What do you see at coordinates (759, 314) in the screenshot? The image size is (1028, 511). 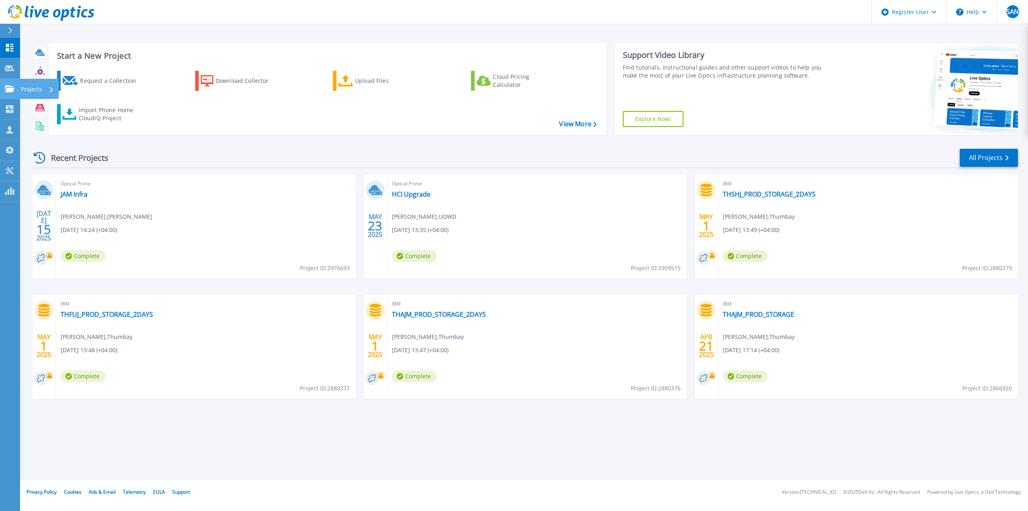 I see `a: THAJM_PROD_STORAGE` at bounding box center [759, 314].